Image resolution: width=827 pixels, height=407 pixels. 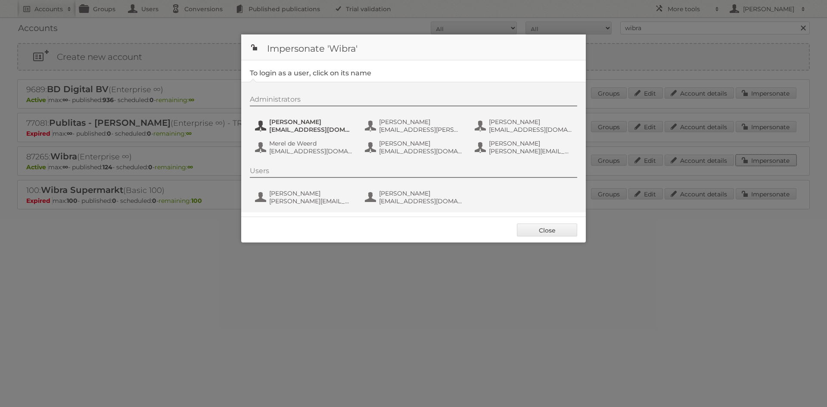 I want to click on div: Administrators, so click(x=413, y=101).